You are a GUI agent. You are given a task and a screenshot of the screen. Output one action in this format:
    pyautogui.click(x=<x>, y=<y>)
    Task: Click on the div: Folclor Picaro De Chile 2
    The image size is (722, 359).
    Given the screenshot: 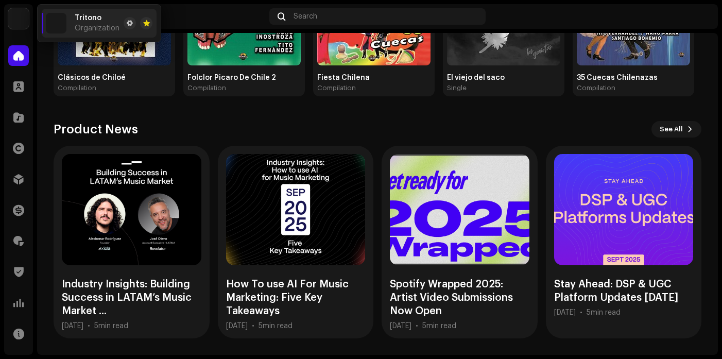 What is the action you would take?
    pyautogui.click(x=244, y=78)
    